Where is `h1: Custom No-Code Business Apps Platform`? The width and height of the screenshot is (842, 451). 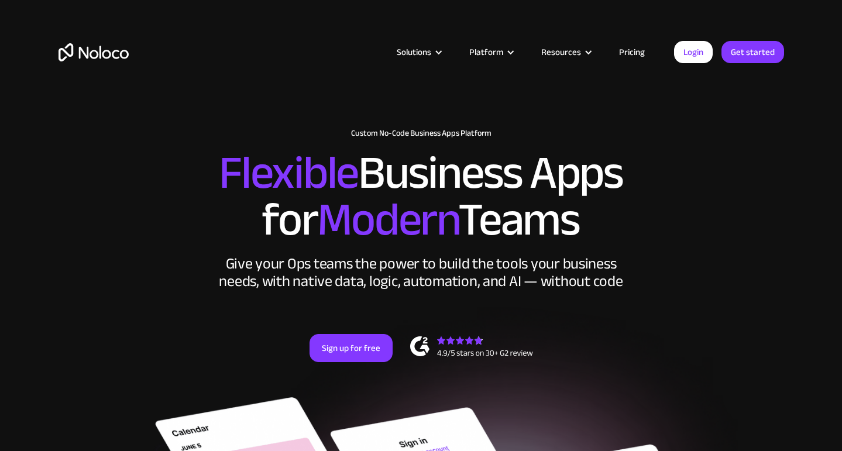
h1: Custom No-Code Business Apps Platform is located at coordinates (421, 133).